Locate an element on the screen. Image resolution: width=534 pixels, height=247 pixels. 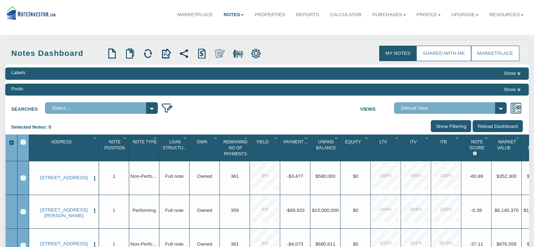
div: Expand All is located at coordinates (11, 143).